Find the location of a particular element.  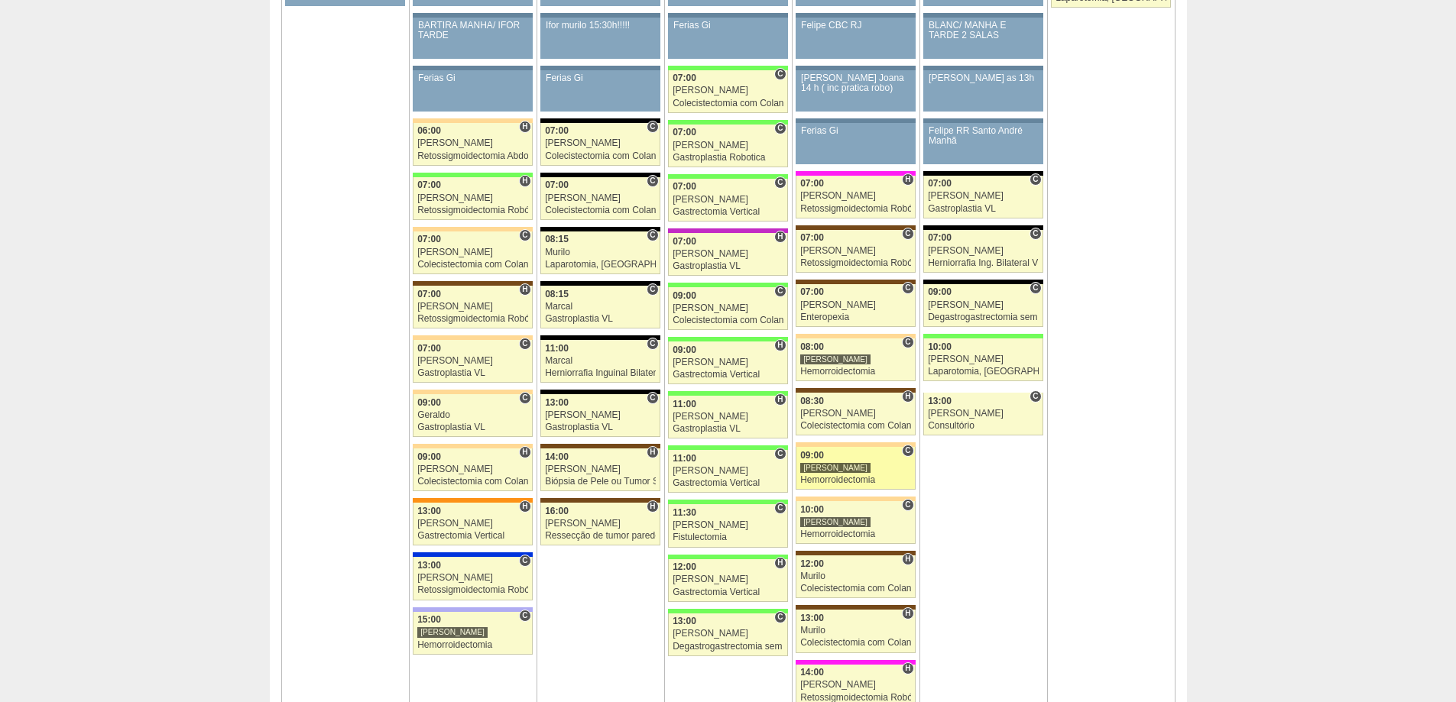

a: Ifor murilo 15:30h!!!!! is located at coordinates (600, 38).